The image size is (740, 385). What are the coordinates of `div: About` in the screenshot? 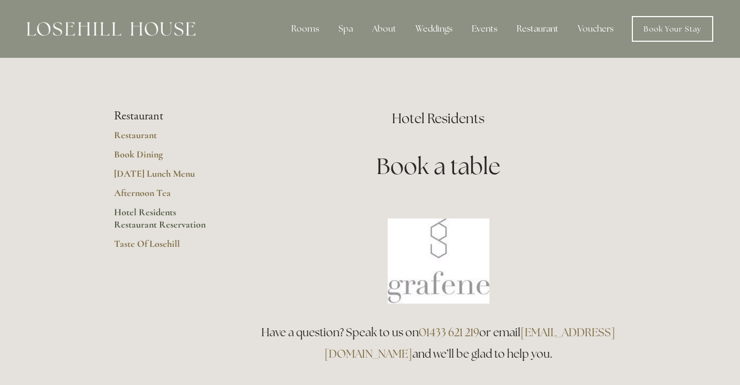 It's located at (384, 29).